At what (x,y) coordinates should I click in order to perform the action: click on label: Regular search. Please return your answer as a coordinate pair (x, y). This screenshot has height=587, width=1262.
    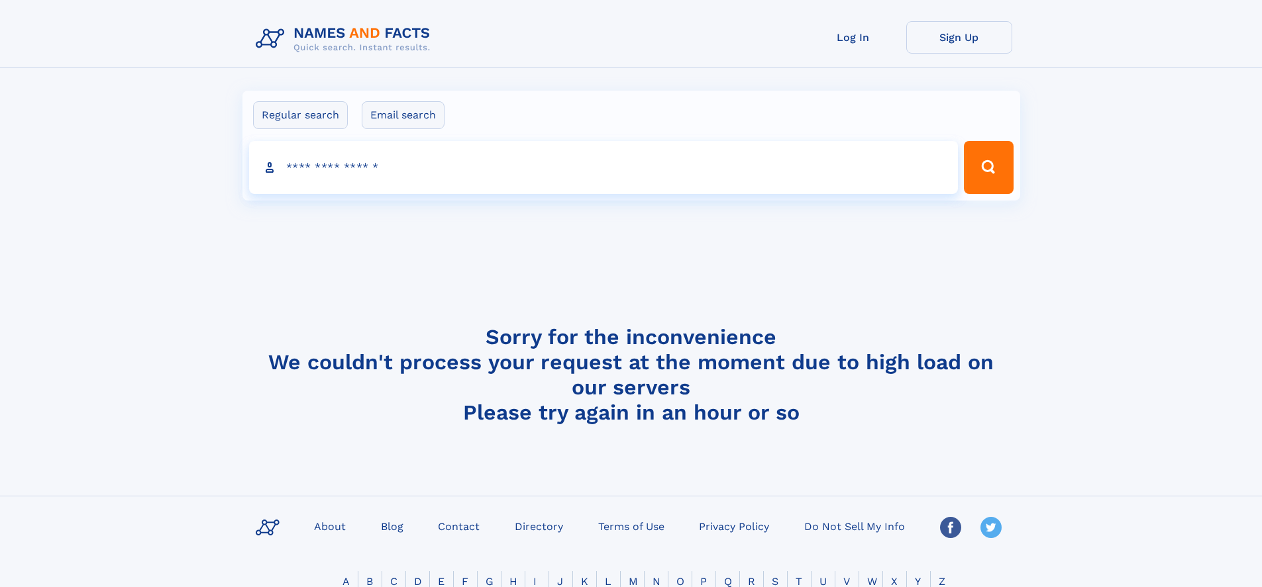
    Looking at the image, I should click on (300, 115).